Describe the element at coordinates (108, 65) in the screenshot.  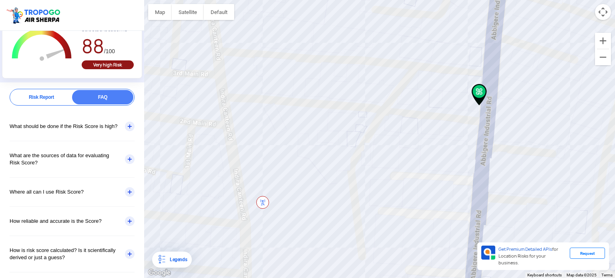
I see `div: Very high Risk` at that location.